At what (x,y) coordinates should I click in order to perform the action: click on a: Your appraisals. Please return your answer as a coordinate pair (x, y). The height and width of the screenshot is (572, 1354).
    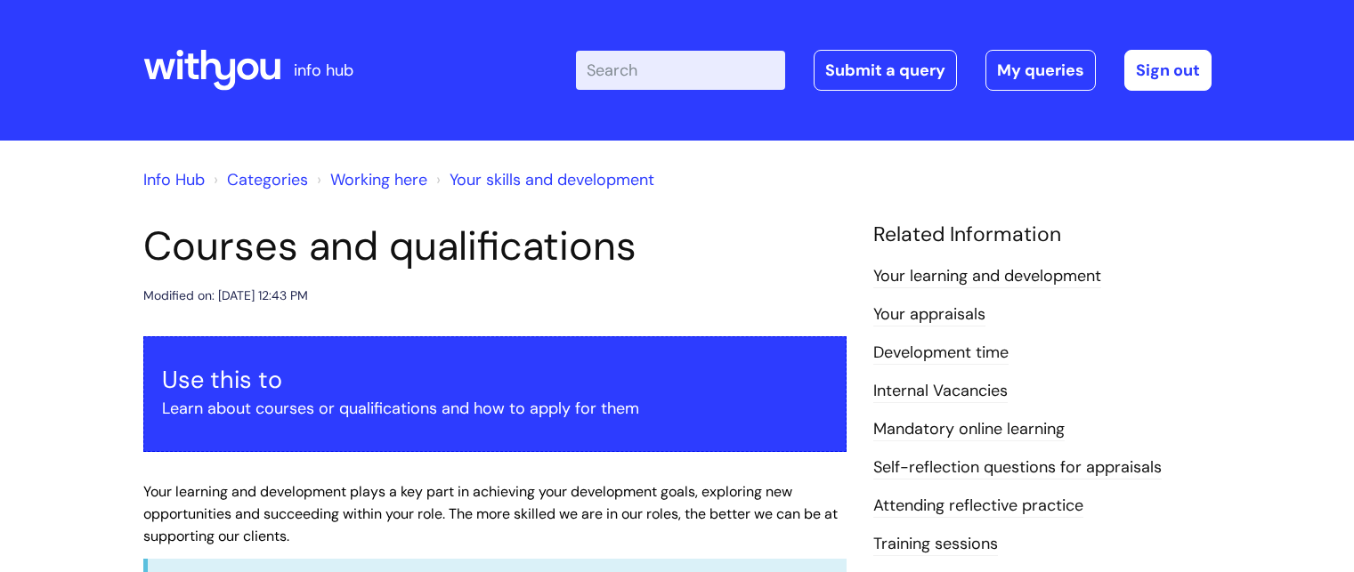
    Looking at the image, I should click on (929, 315).